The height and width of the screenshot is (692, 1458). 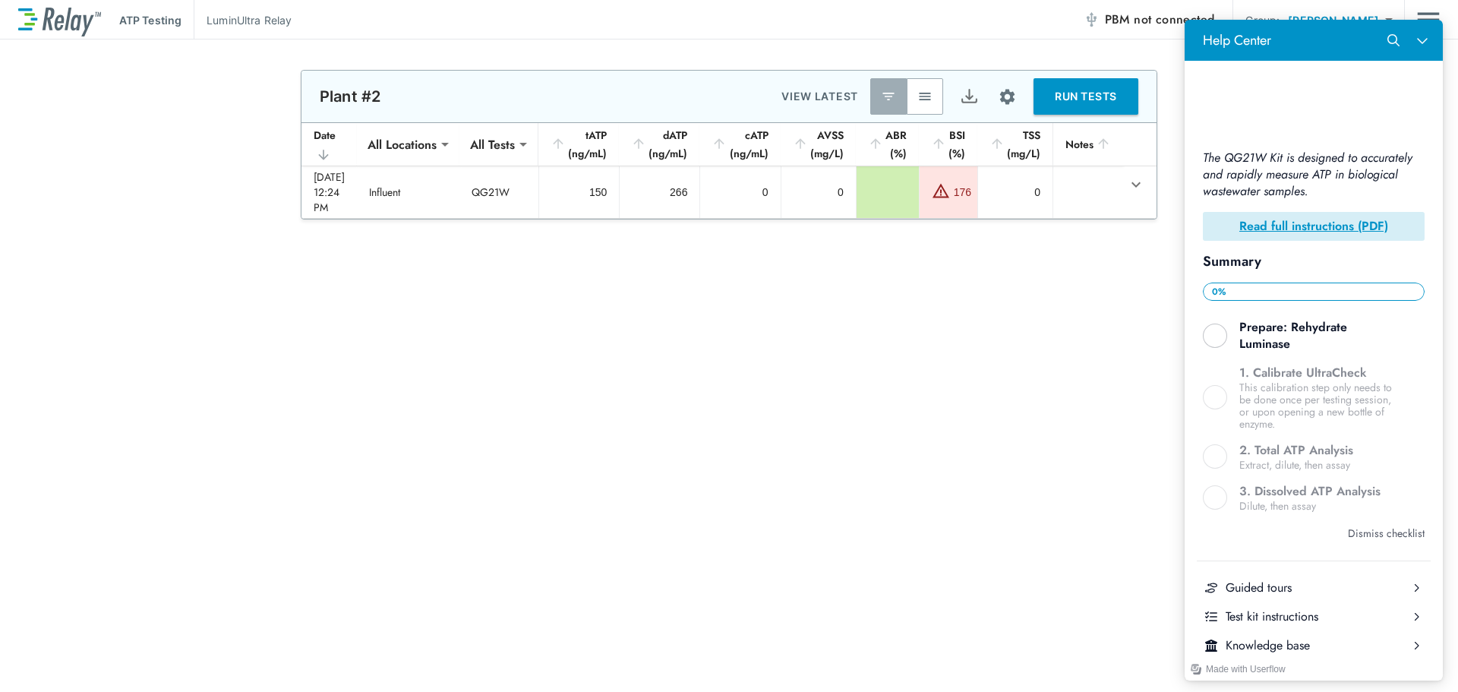 What do you see at coordinates (1429, 20) in the screenshot?
I see `img: Drawer Icon` at bounding box center [1429, 20].